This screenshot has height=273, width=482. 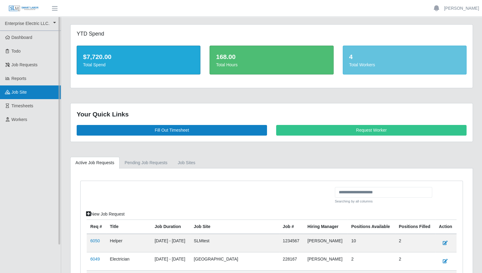 I want to click on th: Hiring Manager, so click(x=326, y=226).